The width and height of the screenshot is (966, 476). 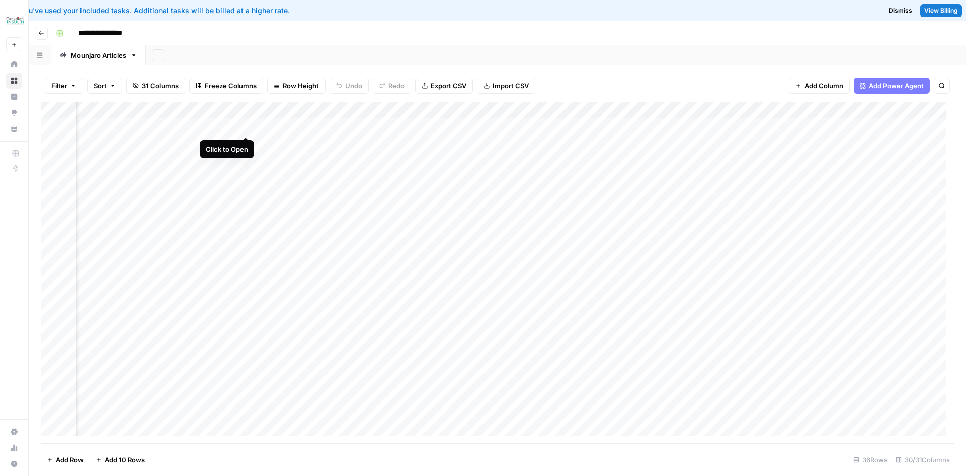 What do you see at coordinates (156, 86) in the screenshot?
I see `button: 31 Columns` at bounding box center [156, 86].